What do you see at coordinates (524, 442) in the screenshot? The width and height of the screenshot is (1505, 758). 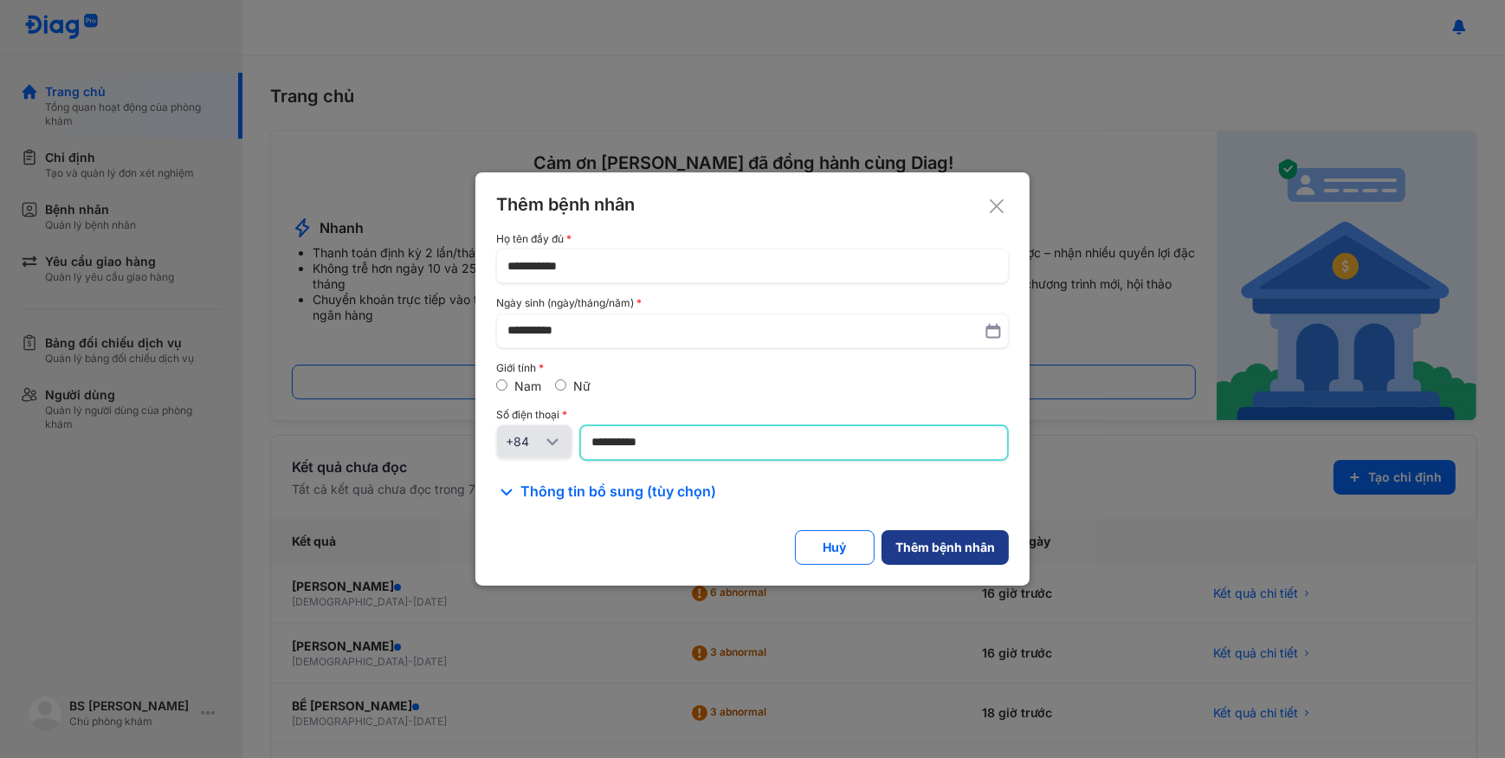 I see `div: +84` at bounding box center [524, 442].